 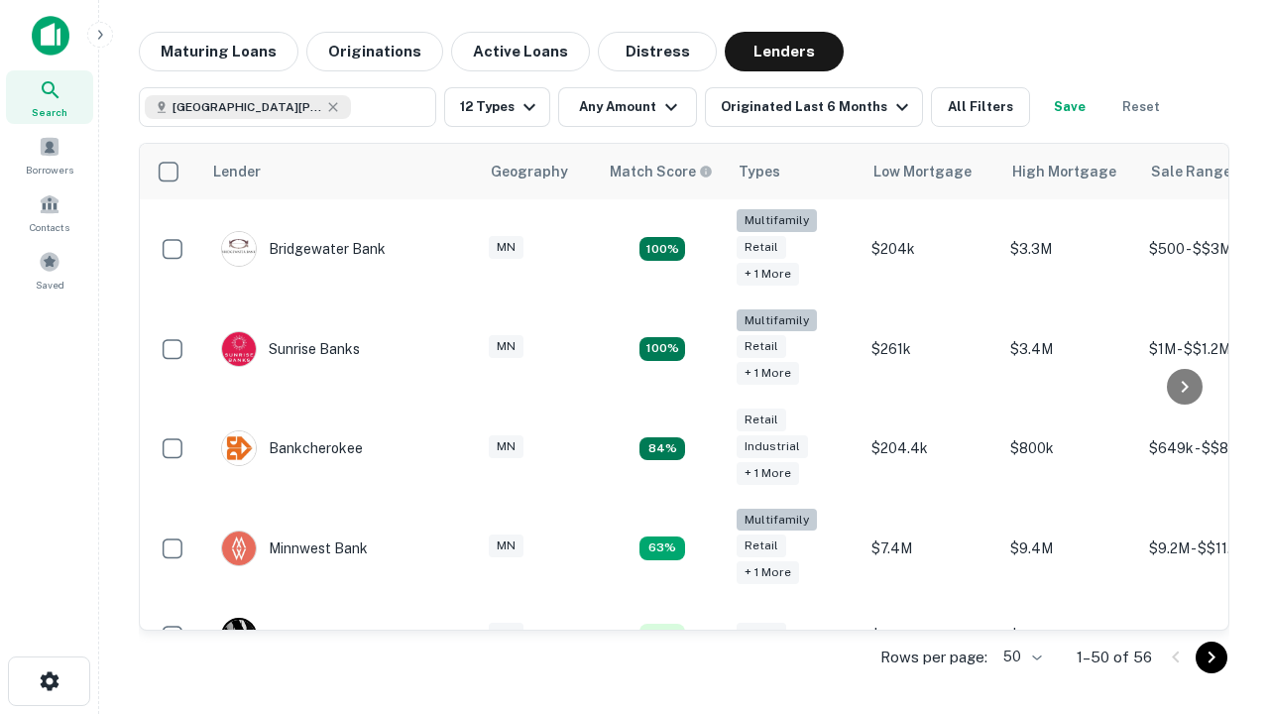 I want to click on td: $800k, so click(x=1070, y=448).